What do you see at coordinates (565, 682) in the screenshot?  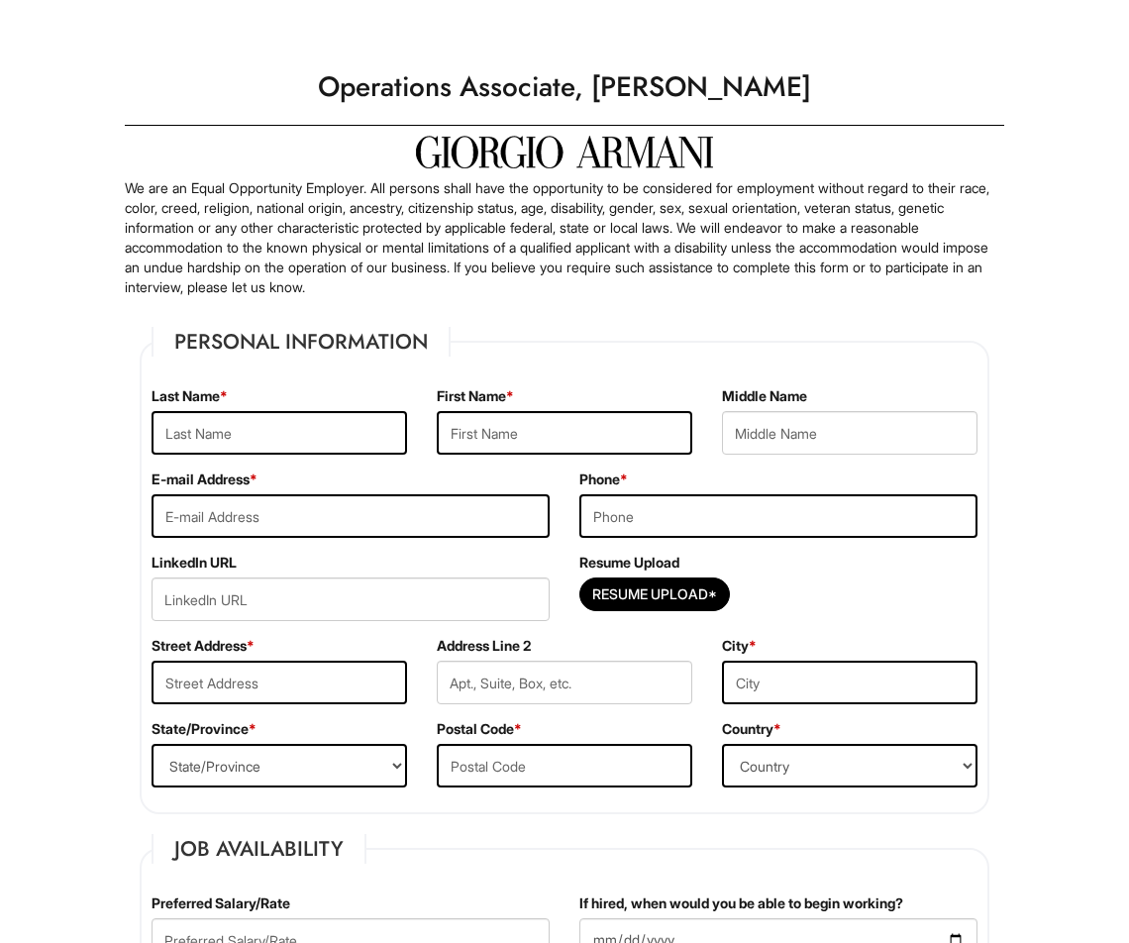 I see `input: Apt., Suite, Box, etc.` at bounding box center [565, 682].